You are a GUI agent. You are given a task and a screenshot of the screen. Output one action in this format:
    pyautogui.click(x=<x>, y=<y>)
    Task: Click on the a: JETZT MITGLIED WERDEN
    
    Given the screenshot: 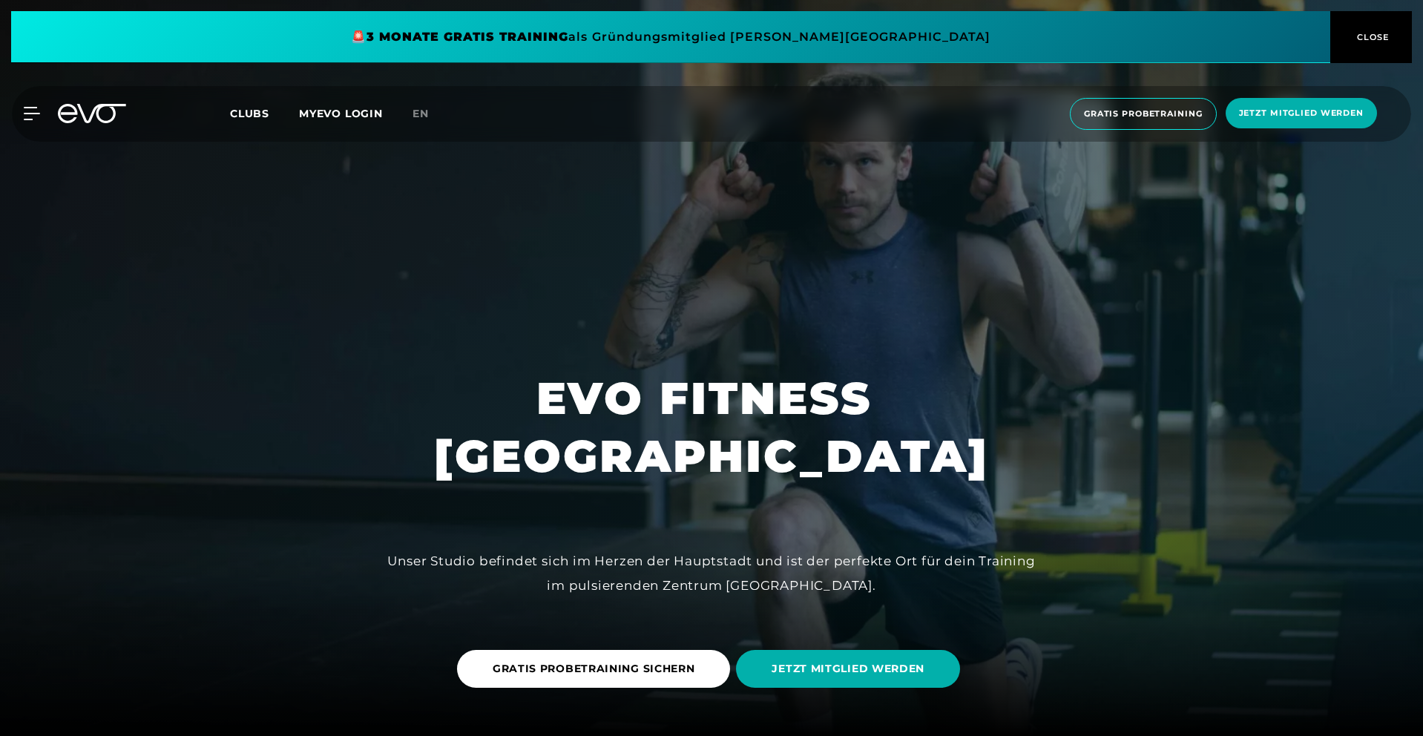 What is the action you would take?
    pyautogui.click(x=851, y=669)
    